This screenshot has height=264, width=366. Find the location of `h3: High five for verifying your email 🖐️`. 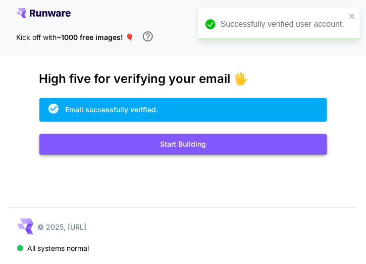

h3: High five for verifying your email 🖐️ is located at coordinates (183, 79).